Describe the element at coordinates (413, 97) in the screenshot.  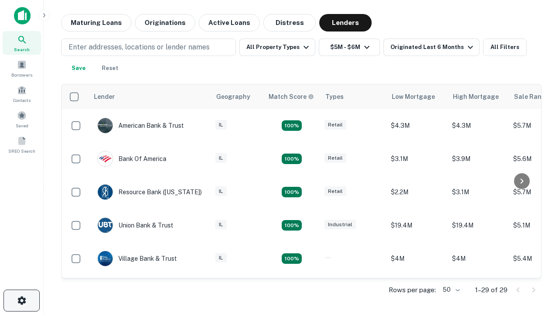
I see `div: Low Mortgage` at that location.